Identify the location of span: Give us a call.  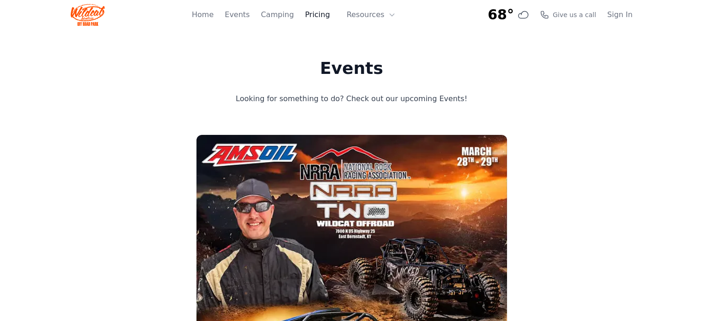
(575, 15).